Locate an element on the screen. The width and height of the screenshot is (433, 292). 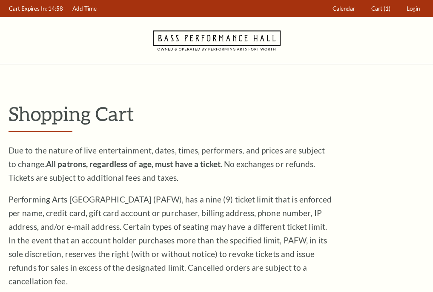
strong: All patrons, regardless of age, must have a ticket is located at coordinates (133, 164).